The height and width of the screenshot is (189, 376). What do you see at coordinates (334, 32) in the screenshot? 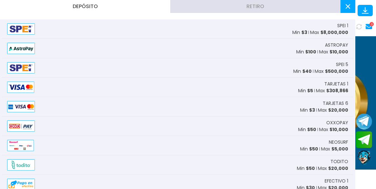
I see `span: $ 8,000,000` at bounding box center [334, 32].